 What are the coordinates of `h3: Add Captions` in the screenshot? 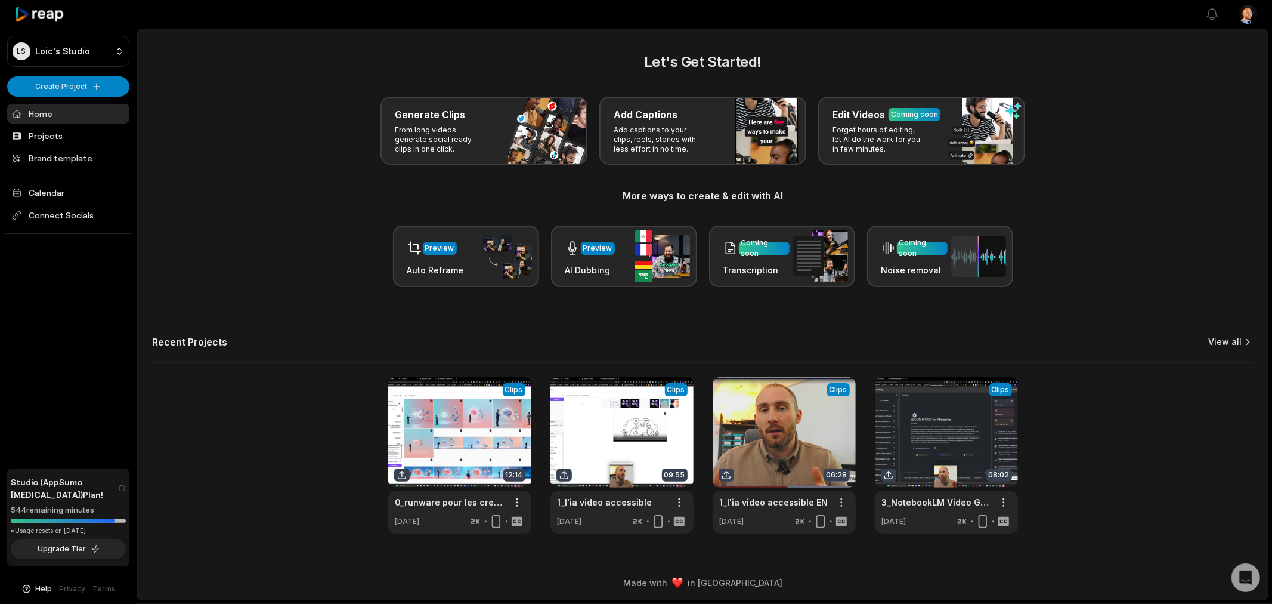 It's located at (645, 115).